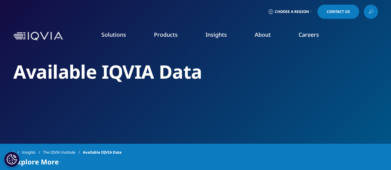 The height and width of the screenshot is (170, 391). I want to click on button: Cookies Settings, so click(12, 160).